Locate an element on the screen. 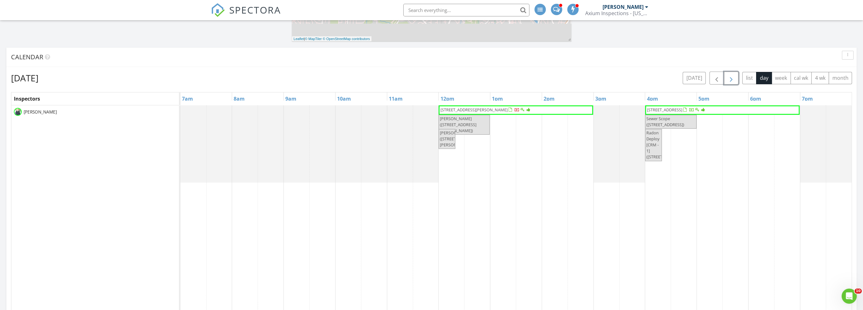 This screenshot has height=310, width=863. div: Axium Inspections - Colorado is located at coordinates (617, 13).